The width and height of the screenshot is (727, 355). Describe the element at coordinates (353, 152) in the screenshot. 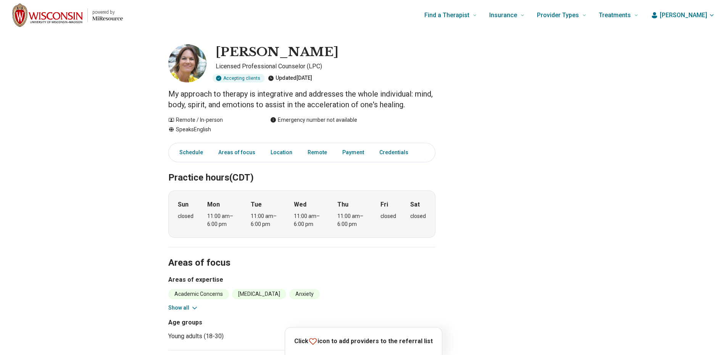

I see `a: Payment` at that location.